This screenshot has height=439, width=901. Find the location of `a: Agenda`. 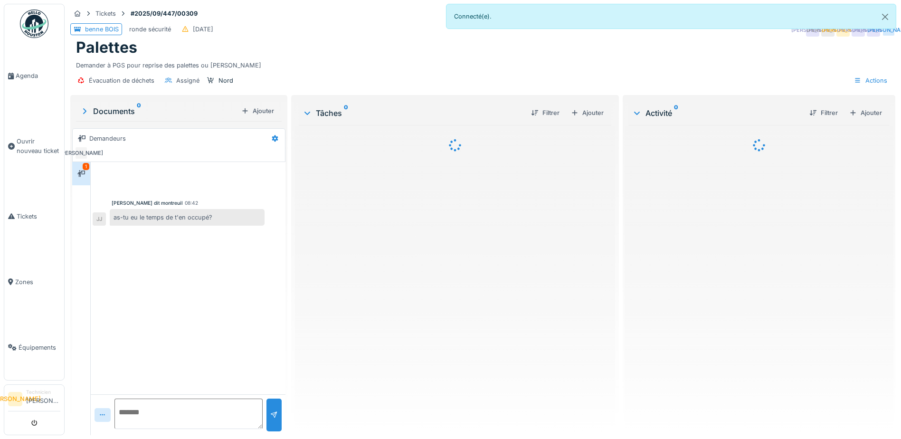

a: Agenda is located at coordinates (34, 76).